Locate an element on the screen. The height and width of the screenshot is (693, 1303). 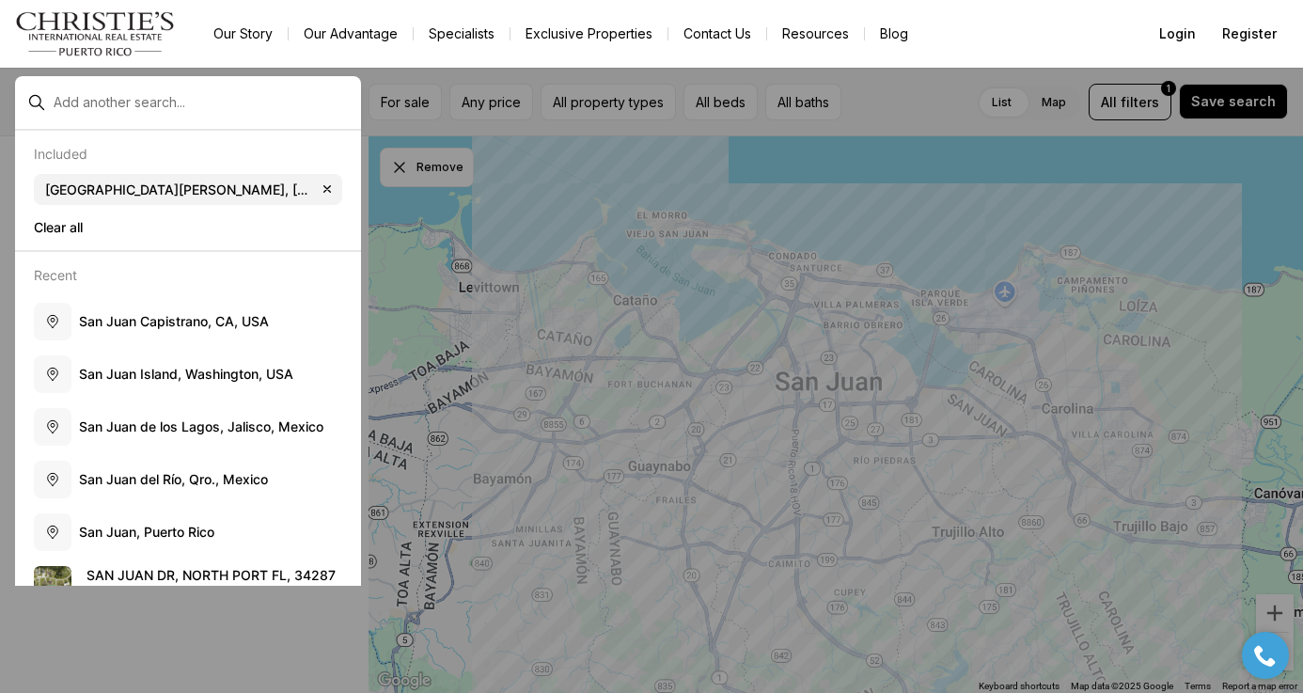
a: Our Advantage is located at coordinates (351, 34).